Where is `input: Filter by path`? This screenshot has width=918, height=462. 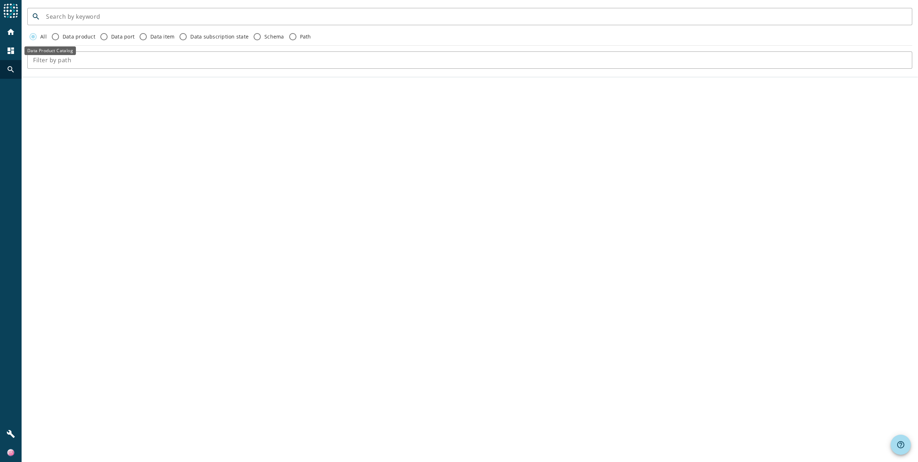
input: Filter by path is located at coordinates (470, 60).